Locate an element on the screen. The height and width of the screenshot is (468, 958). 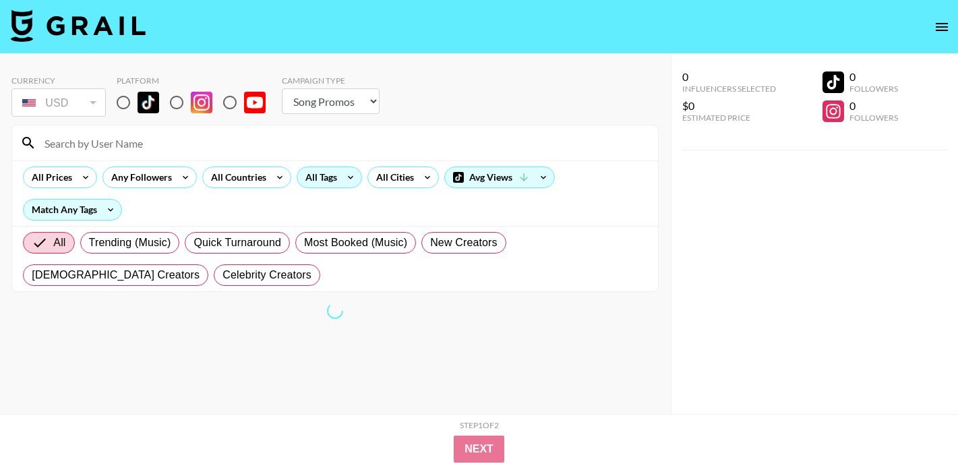
div: Step 1 of 2 is located at coordinates (479, 425).